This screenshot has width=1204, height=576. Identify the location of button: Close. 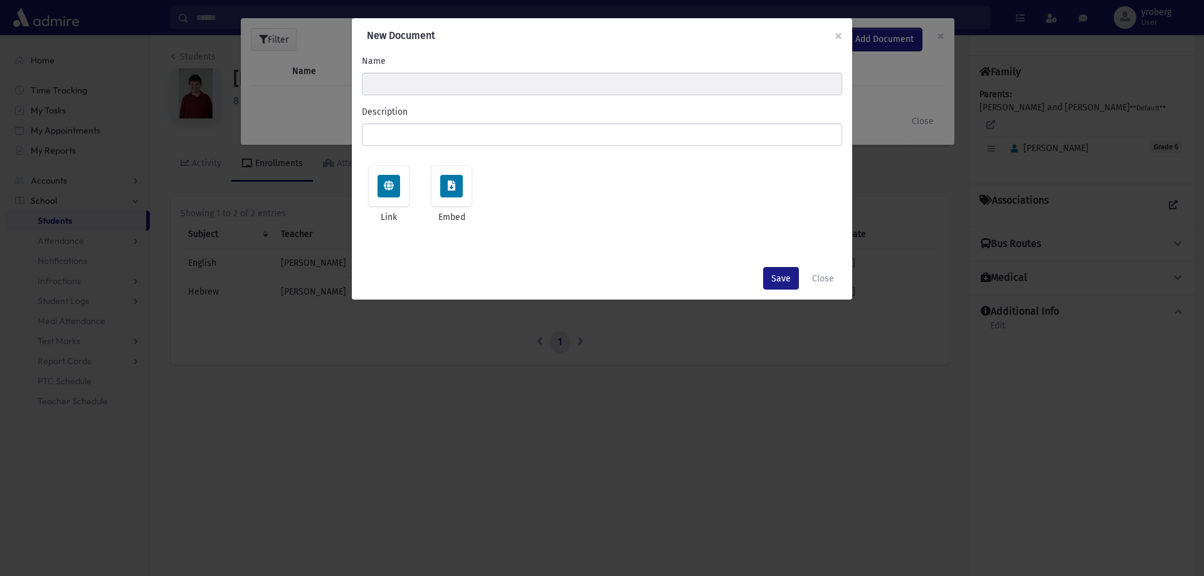
(823, 278).